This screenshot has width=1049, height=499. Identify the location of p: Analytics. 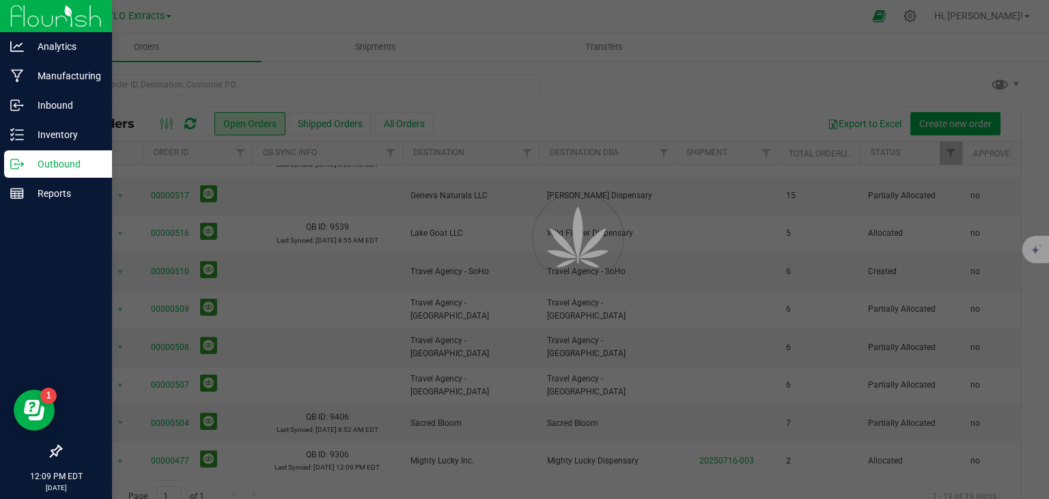
(65, 46).